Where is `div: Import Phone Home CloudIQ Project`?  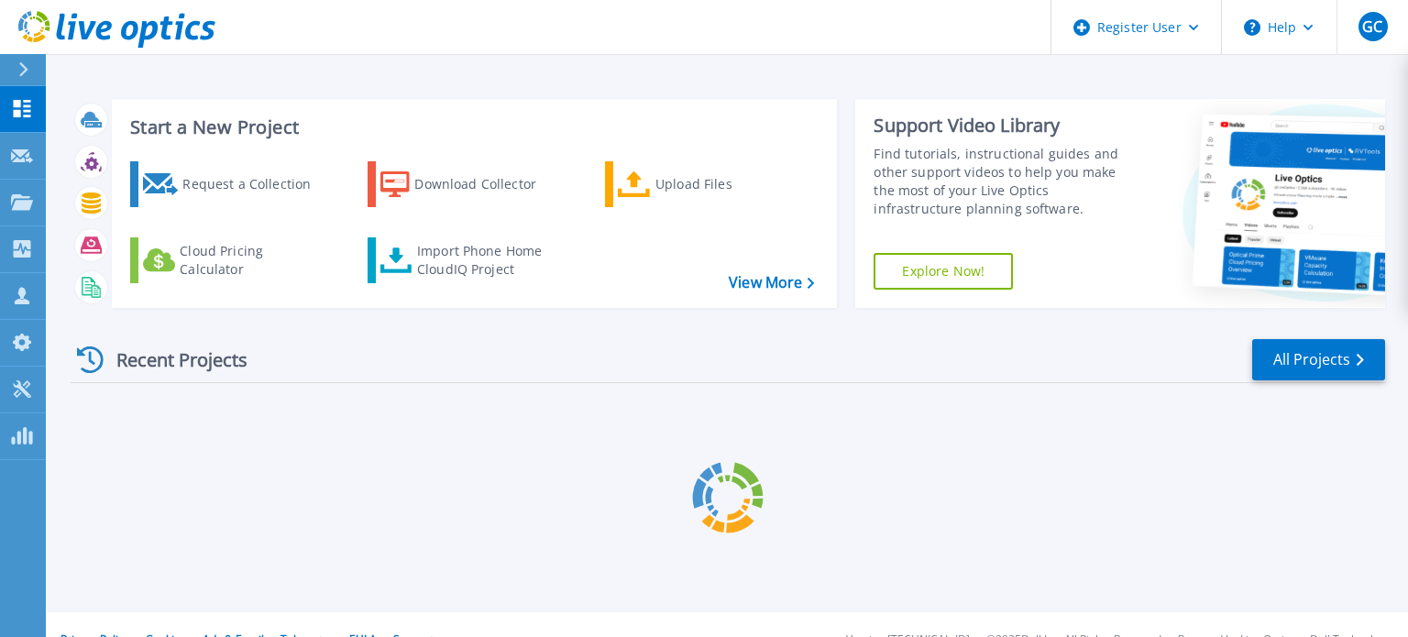
div: Import Phone Home CloudIQ Project is located at coordinates (489, 260).